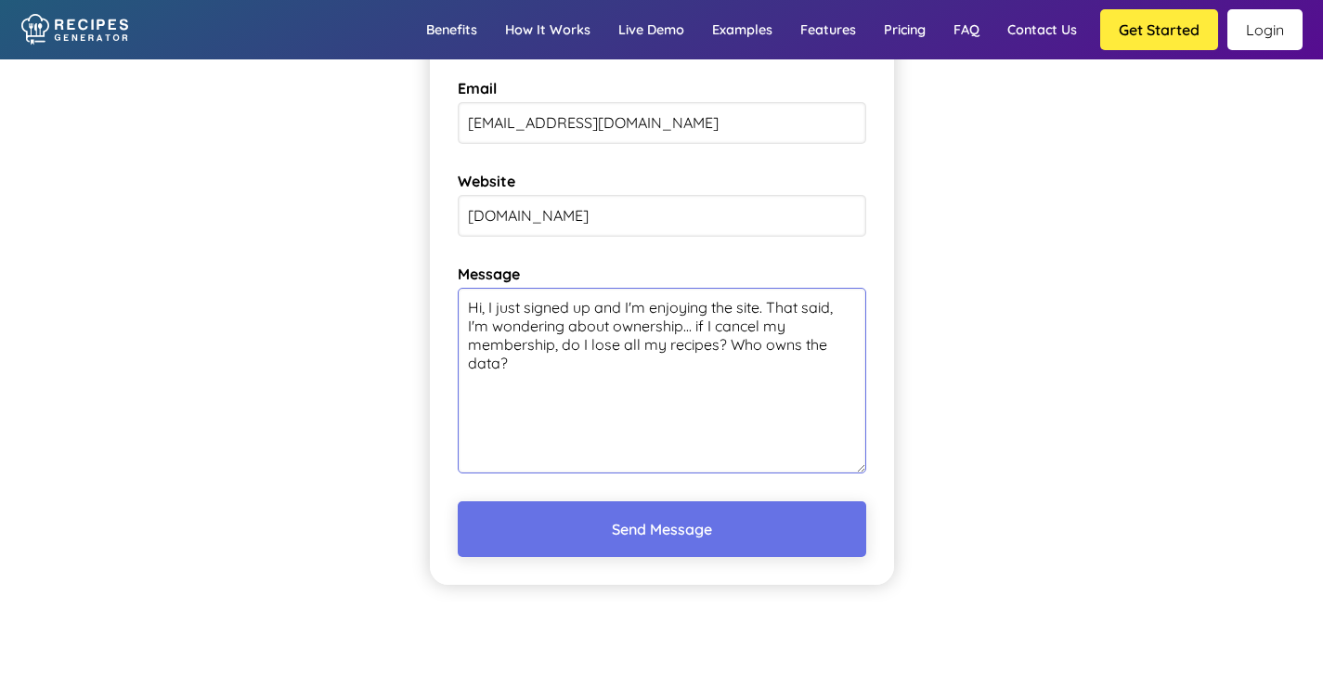 This screenshot has height=686, width=1323. Describe the element at coordinates (451, 30) in the screenshot. I see `a: Benefits` at that location.